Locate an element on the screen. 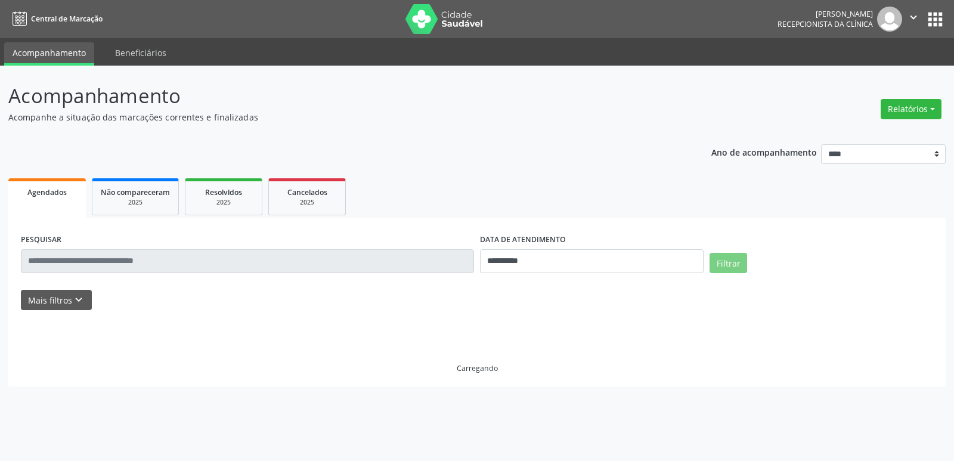 This screenshot has height=461, width=954. p: Acompanhamento is located at coordinates (336, 96).